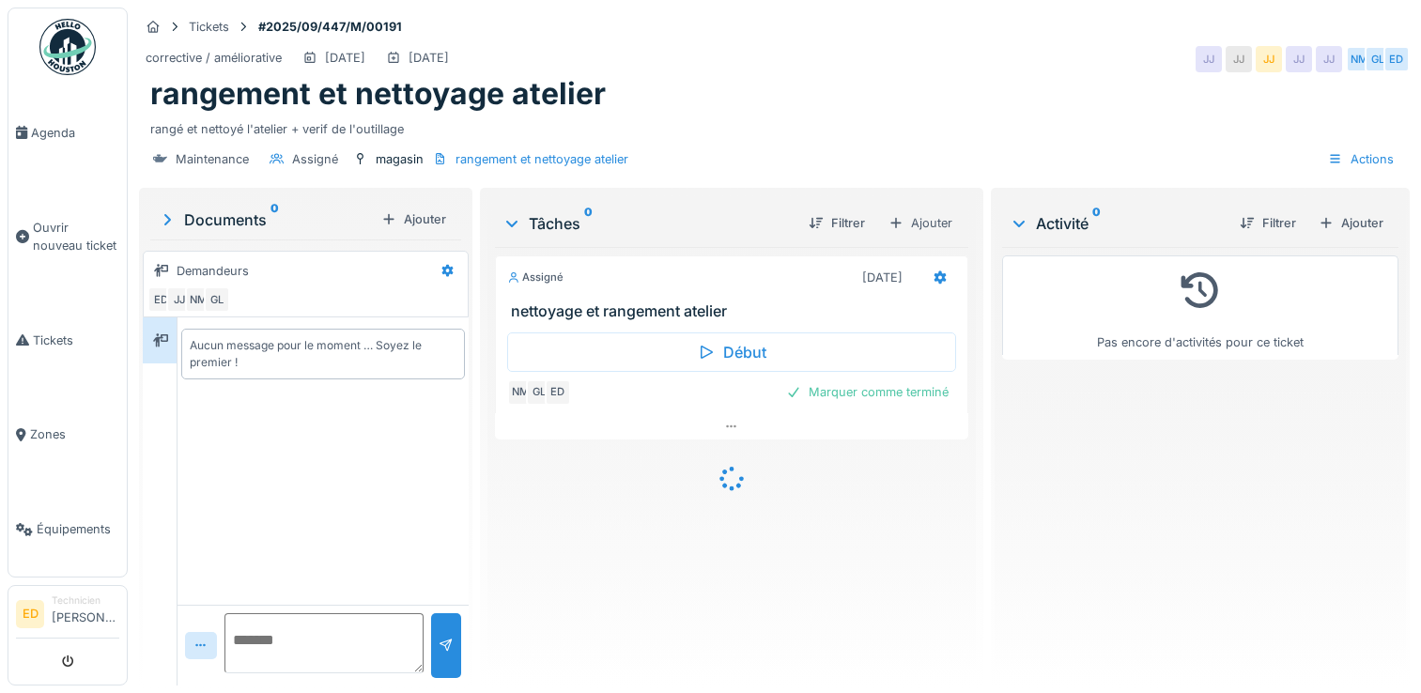 The width and height of the screenshot is (1421, 693). I want to click on div: Début, so click(732, 352).